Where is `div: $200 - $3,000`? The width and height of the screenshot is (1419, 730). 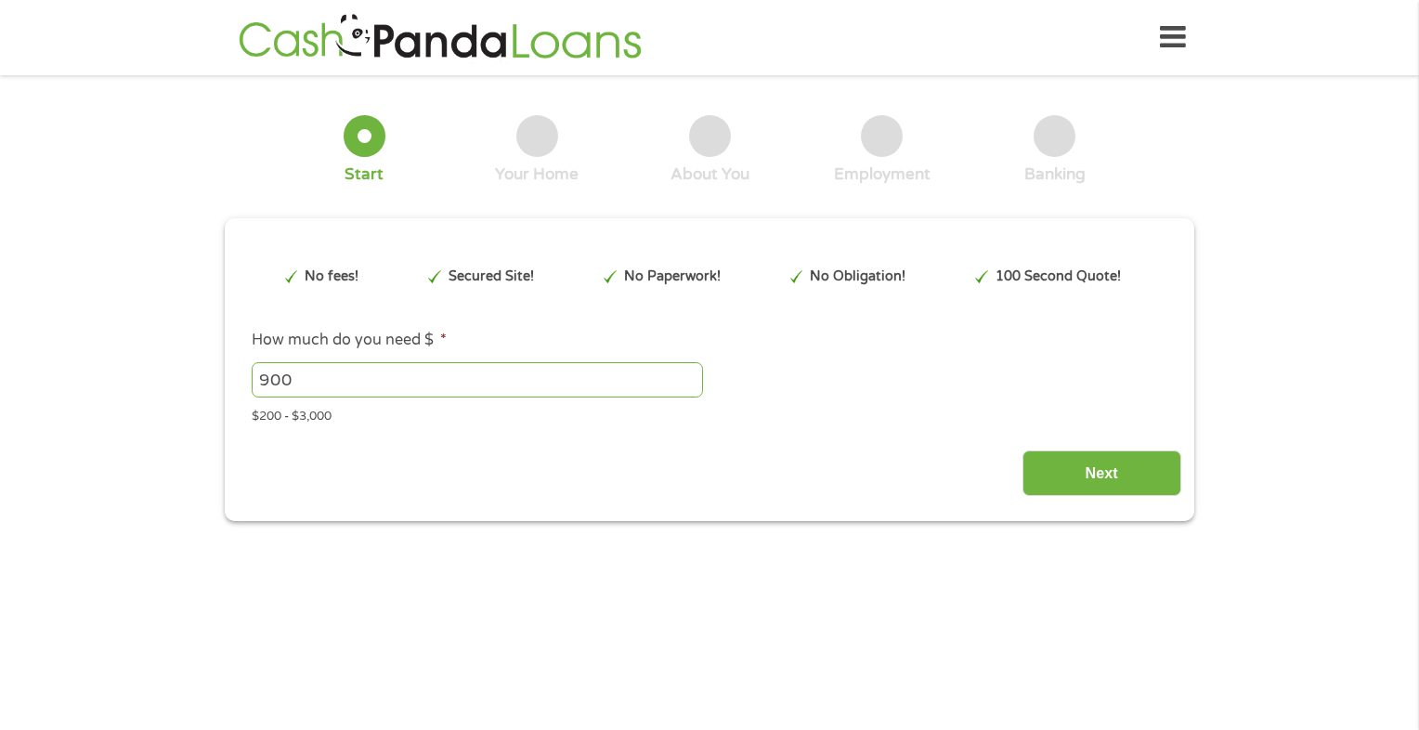 div: $200 - $3,000 is located at coordinates (709, 413).